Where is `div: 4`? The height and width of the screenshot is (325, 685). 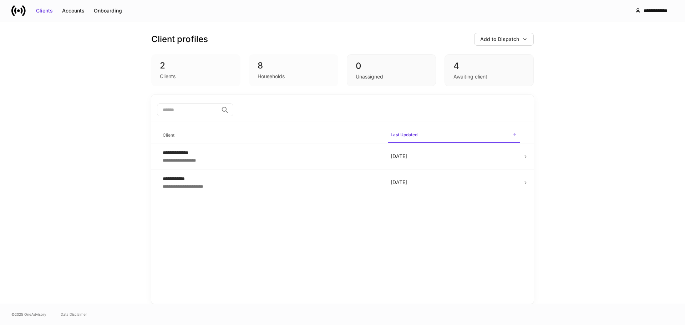
div: 4 is located at coordinates (489, 66).